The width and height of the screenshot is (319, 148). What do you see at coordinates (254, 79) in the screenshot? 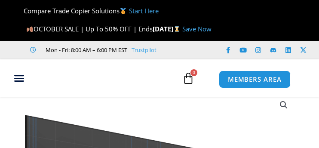
I see `a: MEMBERS AREA` at bounding box center [254, 79].